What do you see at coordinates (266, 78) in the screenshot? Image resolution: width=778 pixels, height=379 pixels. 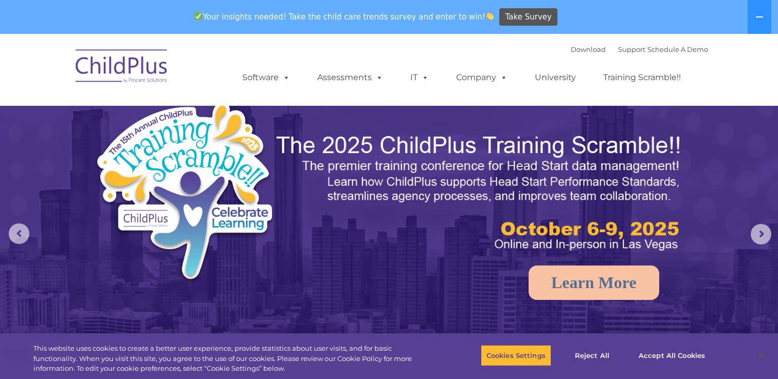 I see `a: Software` at bounding box center [266, 78].